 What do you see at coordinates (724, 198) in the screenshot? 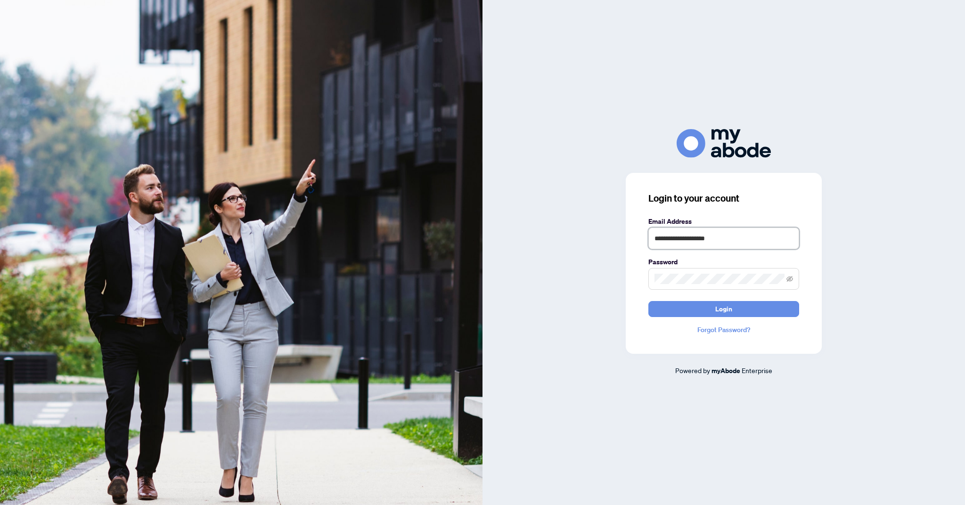
I see `h3: Login to your account` at bounding box center [724, 198].